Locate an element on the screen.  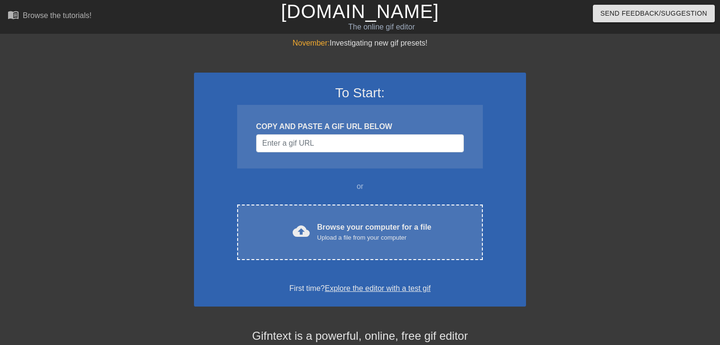
span: Send Feedback/Suggestion is located at coordinates (654, 13).